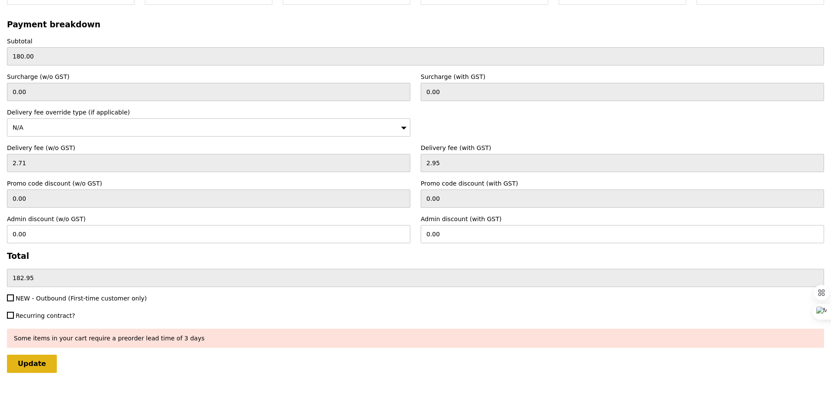 The height and width of the screenshot is (405, 831). Describe the element at coordinates (81, 298) in the screenshot. I see `span: NEW - Outbound (First-time customer only)` at that location.